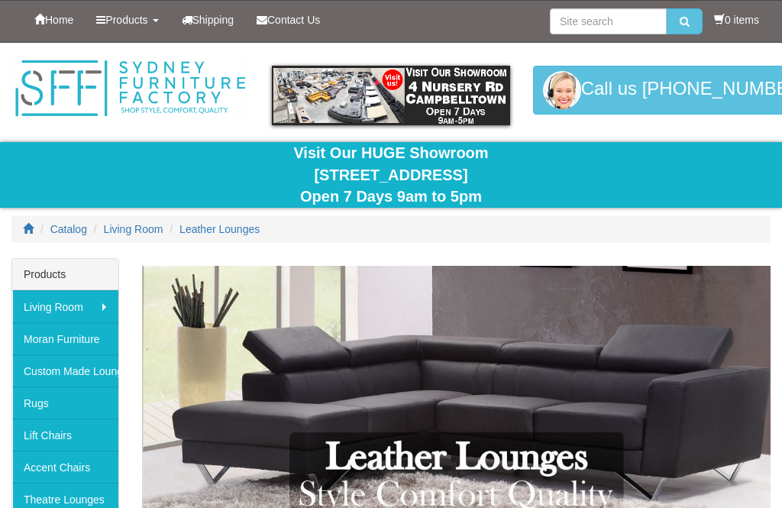  Describe the element at coordinates (65, 338) in the screenshot. I see `a: Moran Furniture` at that location.